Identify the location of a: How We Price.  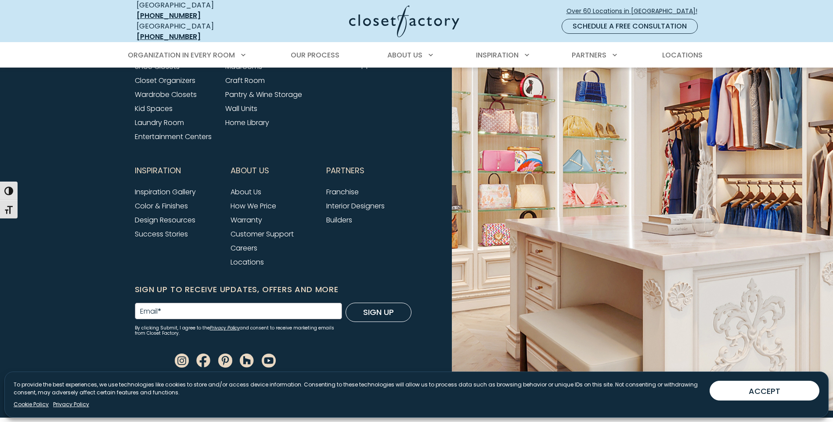
(253, 206).